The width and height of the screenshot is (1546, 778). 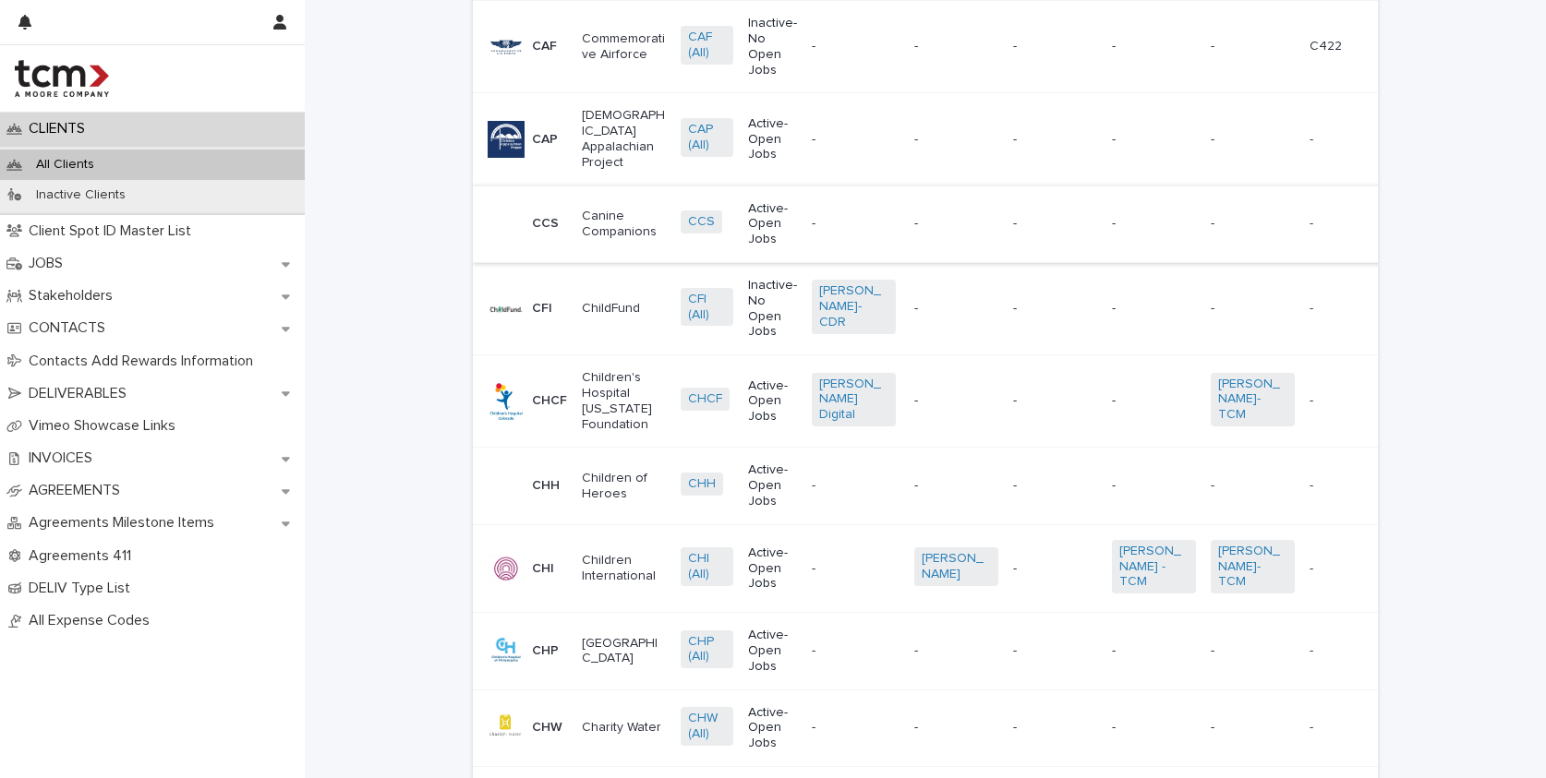 I want to click on tr: CHHChildren of HeroesCHH Active-Open Jobs------- -, so click(x=1000, y=486).